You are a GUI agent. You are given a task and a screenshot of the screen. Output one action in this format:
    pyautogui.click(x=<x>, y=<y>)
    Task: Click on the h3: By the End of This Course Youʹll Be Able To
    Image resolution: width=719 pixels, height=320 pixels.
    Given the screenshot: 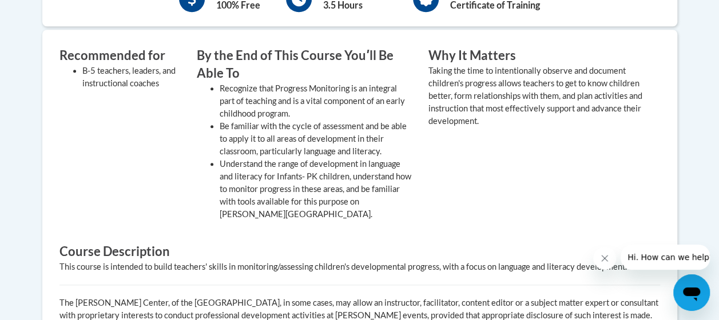 What is the action you would take?
    pyautogui.click(x=304, y=65)
    